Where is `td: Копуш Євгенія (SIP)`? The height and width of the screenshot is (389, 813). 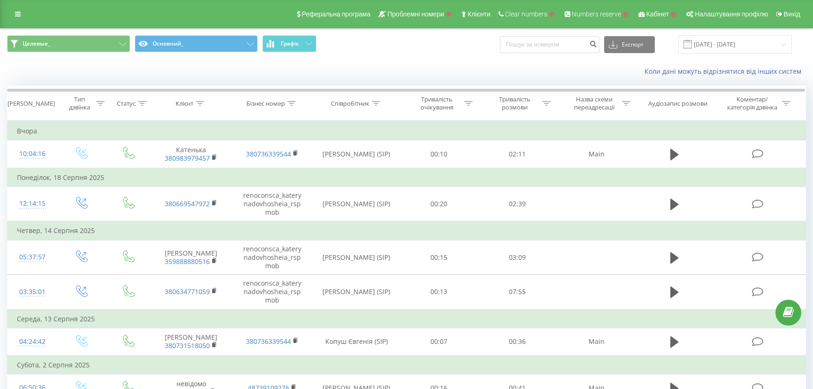 td: Копуш Євгенія (SIP) is located at coordinates (356, 341).